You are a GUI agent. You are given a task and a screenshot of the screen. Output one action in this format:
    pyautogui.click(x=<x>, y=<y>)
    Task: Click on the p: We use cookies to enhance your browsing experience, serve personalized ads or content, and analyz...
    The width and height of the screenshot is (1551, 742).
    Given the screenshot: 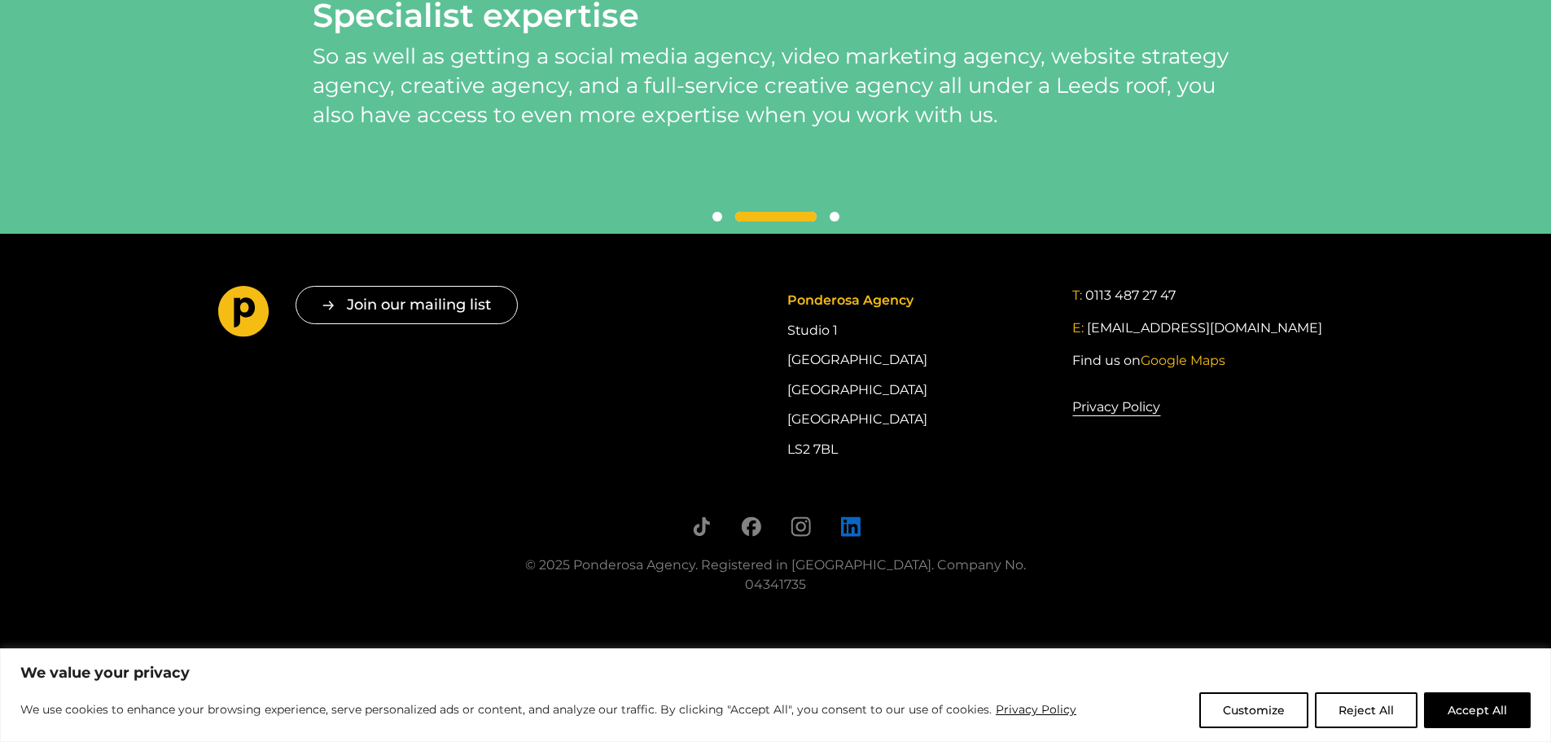 What is the action you would take?
    pyautogui.click(x=549, y=709)
    